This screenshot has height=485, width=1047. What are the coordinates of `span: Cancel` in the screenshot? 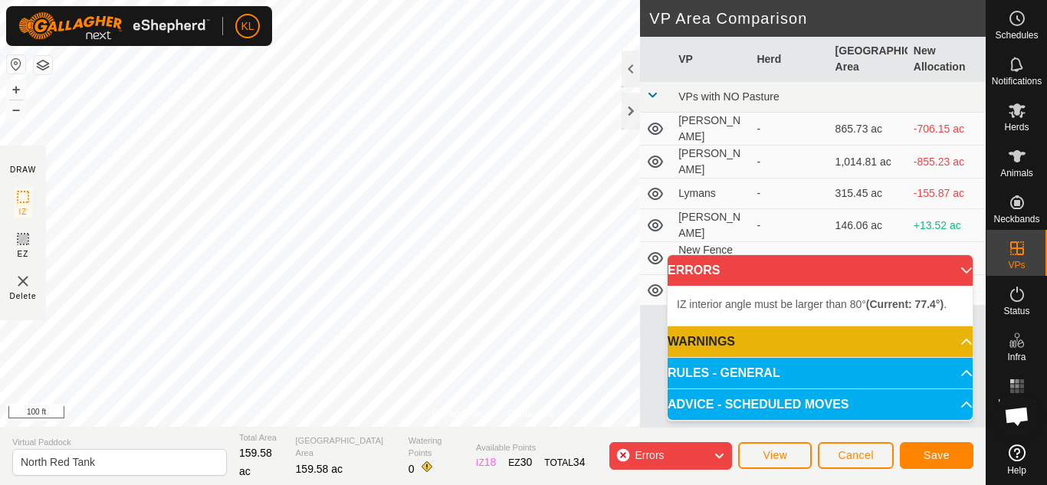 It's located at (855, 455).